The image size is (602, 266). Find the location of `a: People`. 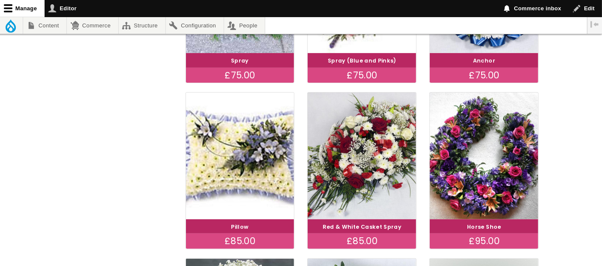

a: People is located at coordinates (245, 25).